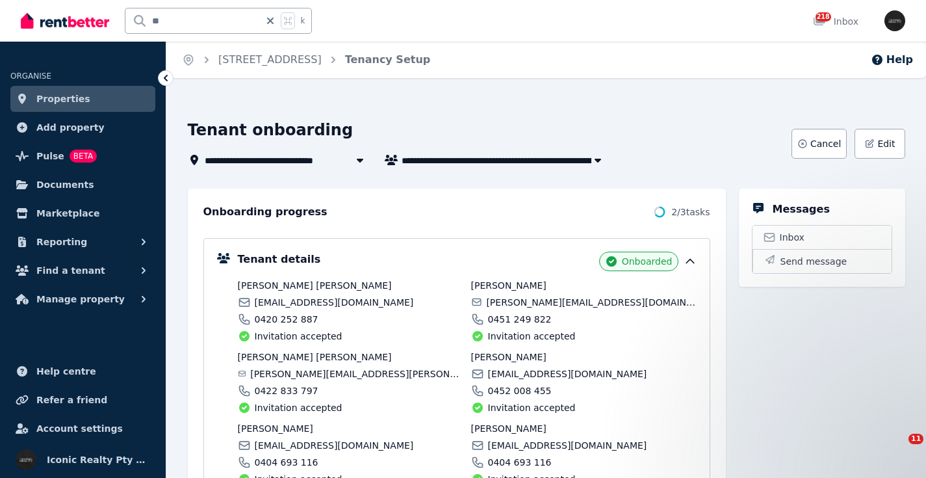 This screenshot has height=478, width=926. What do you see at coordinates (647, 261) in the screenshot?
I see `span: Onboarded` at bounding box center [647, 261].